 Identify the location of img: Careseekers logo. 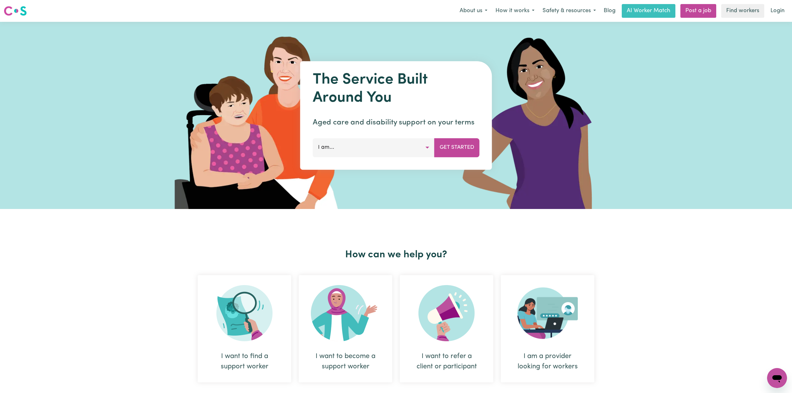
(15, 11).